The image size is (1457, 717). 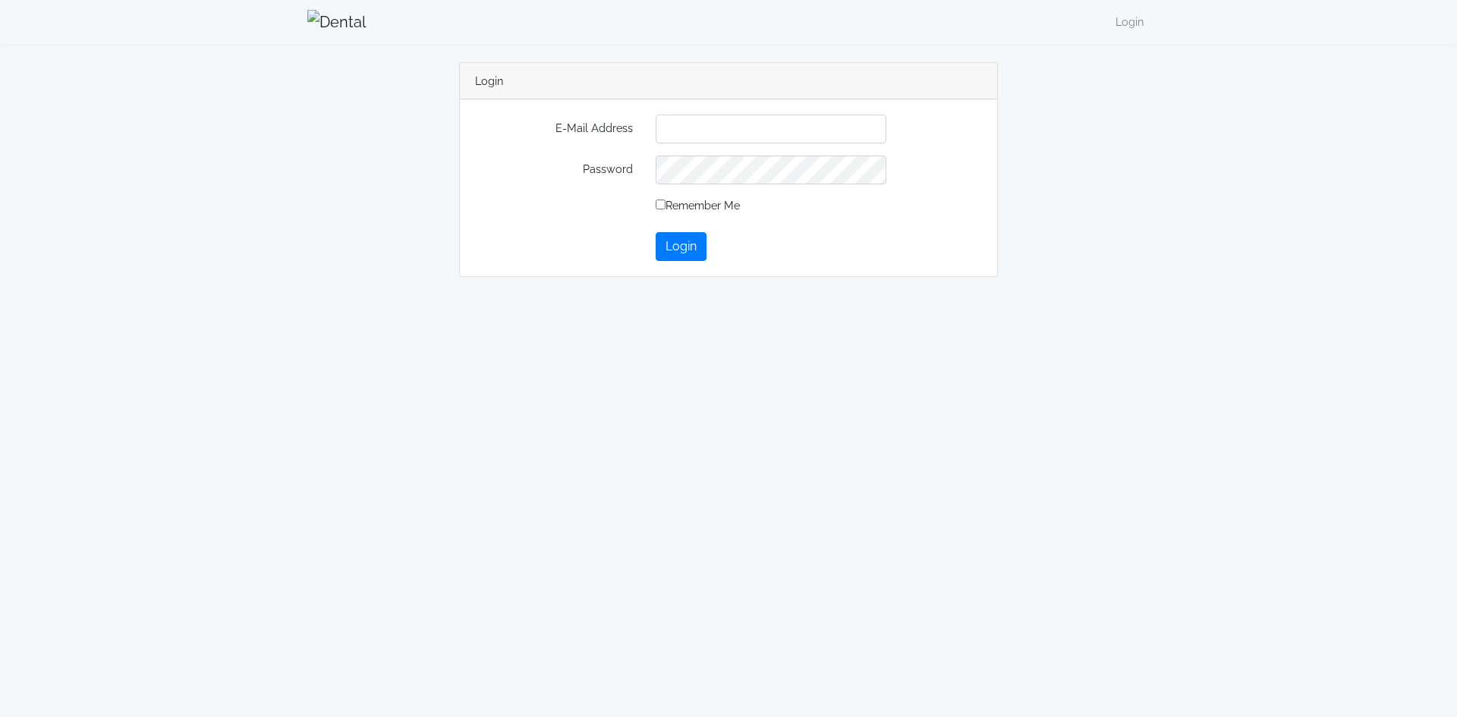 I want to click on button: Login, so click(x=681, y=247).